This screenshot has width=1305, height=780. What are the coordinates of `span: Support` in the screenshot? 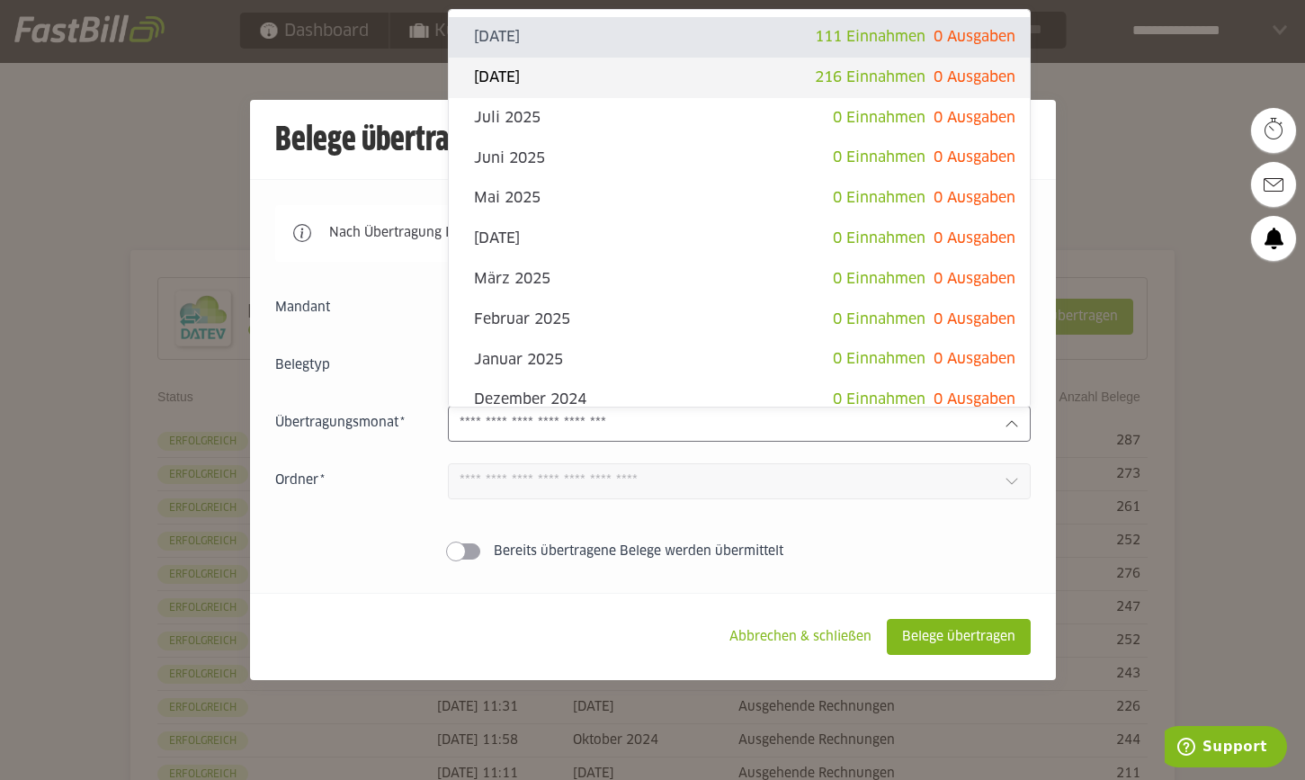 It's located at (70, 21).